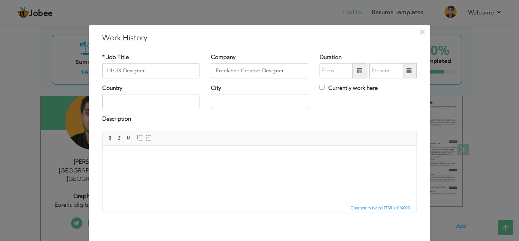 The width and height of the screenshot is (519, 241). Describe the element at coordinates (422, 32) in the screenshot. I see `button: Close` at that location.